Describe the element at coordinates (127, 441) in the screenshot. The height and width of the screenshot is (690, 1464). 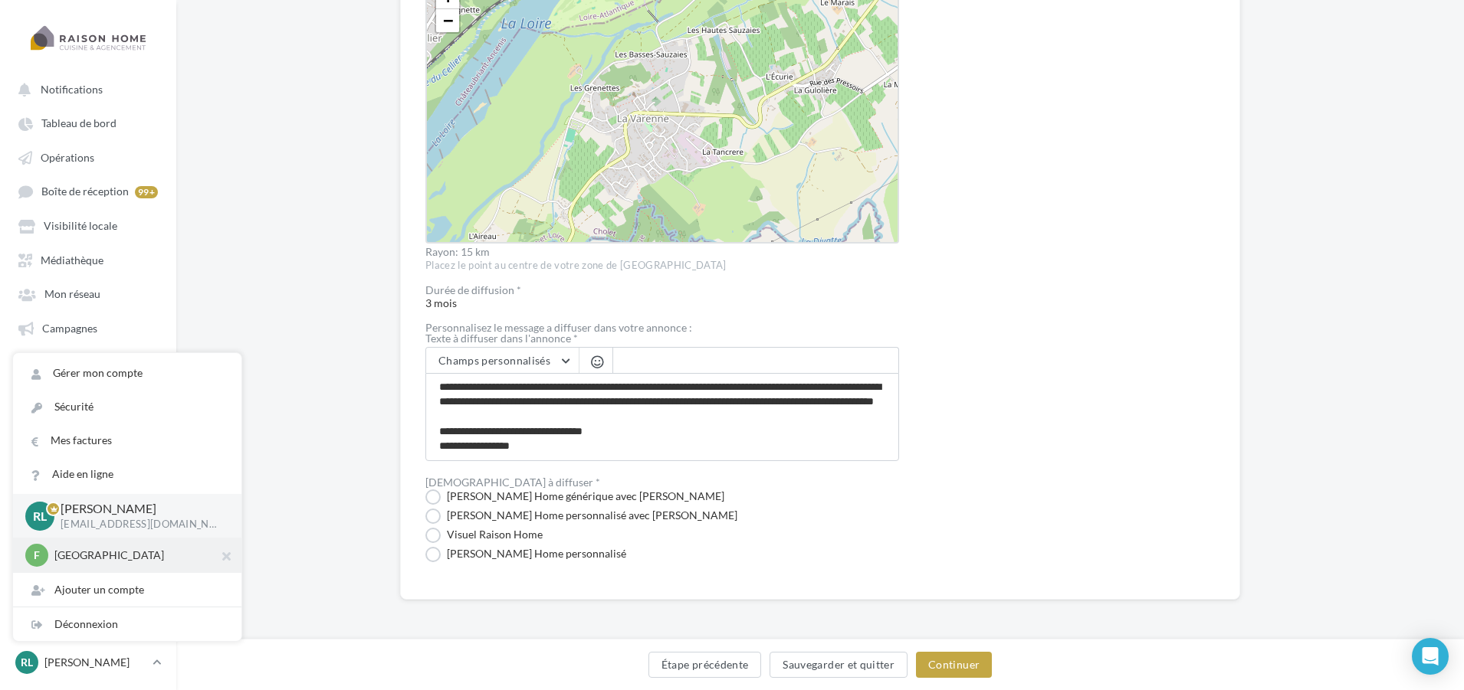
I see `a: Mes factures` at that location.